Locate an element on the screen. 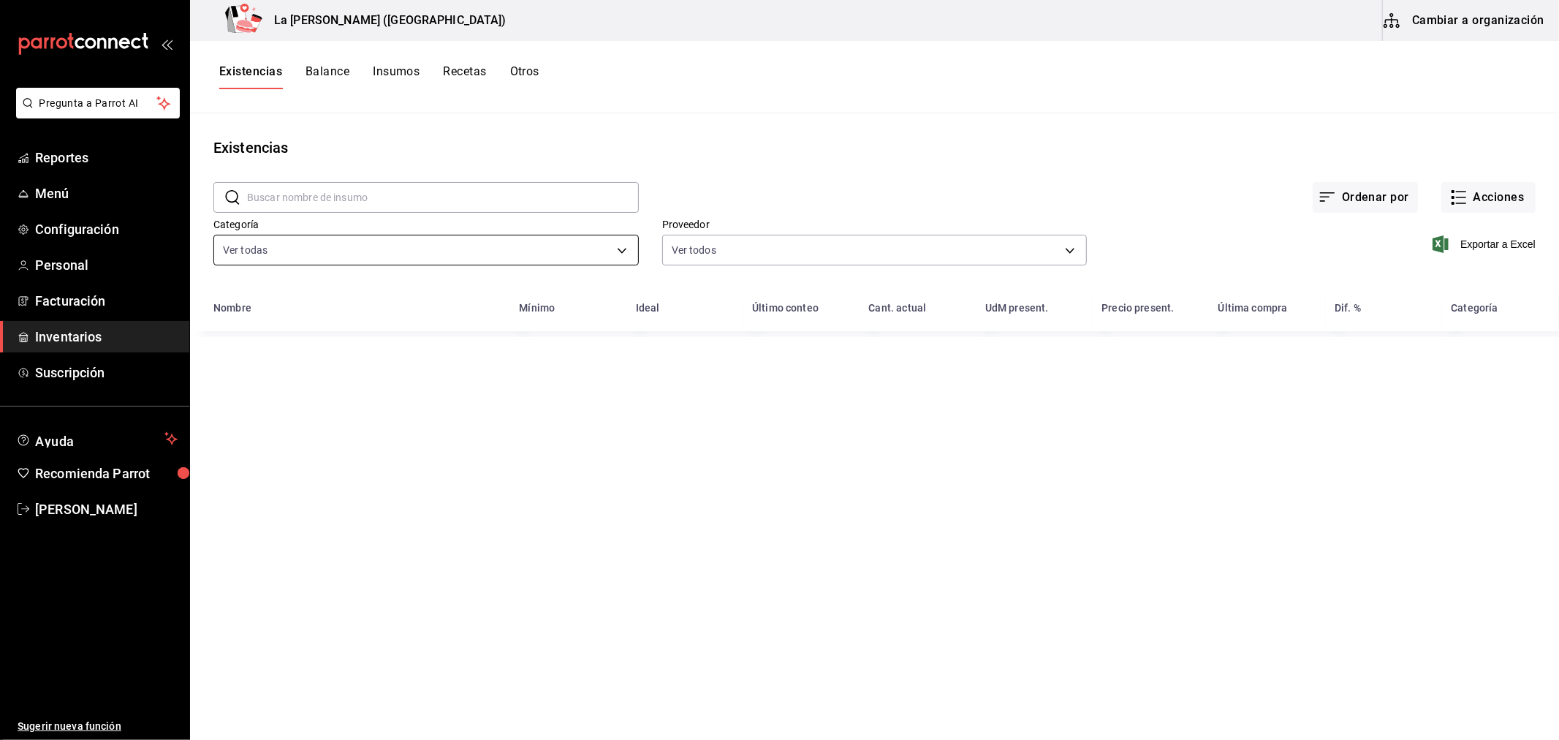  span: Exportar a Excel is located at coordinates (1485, 244).